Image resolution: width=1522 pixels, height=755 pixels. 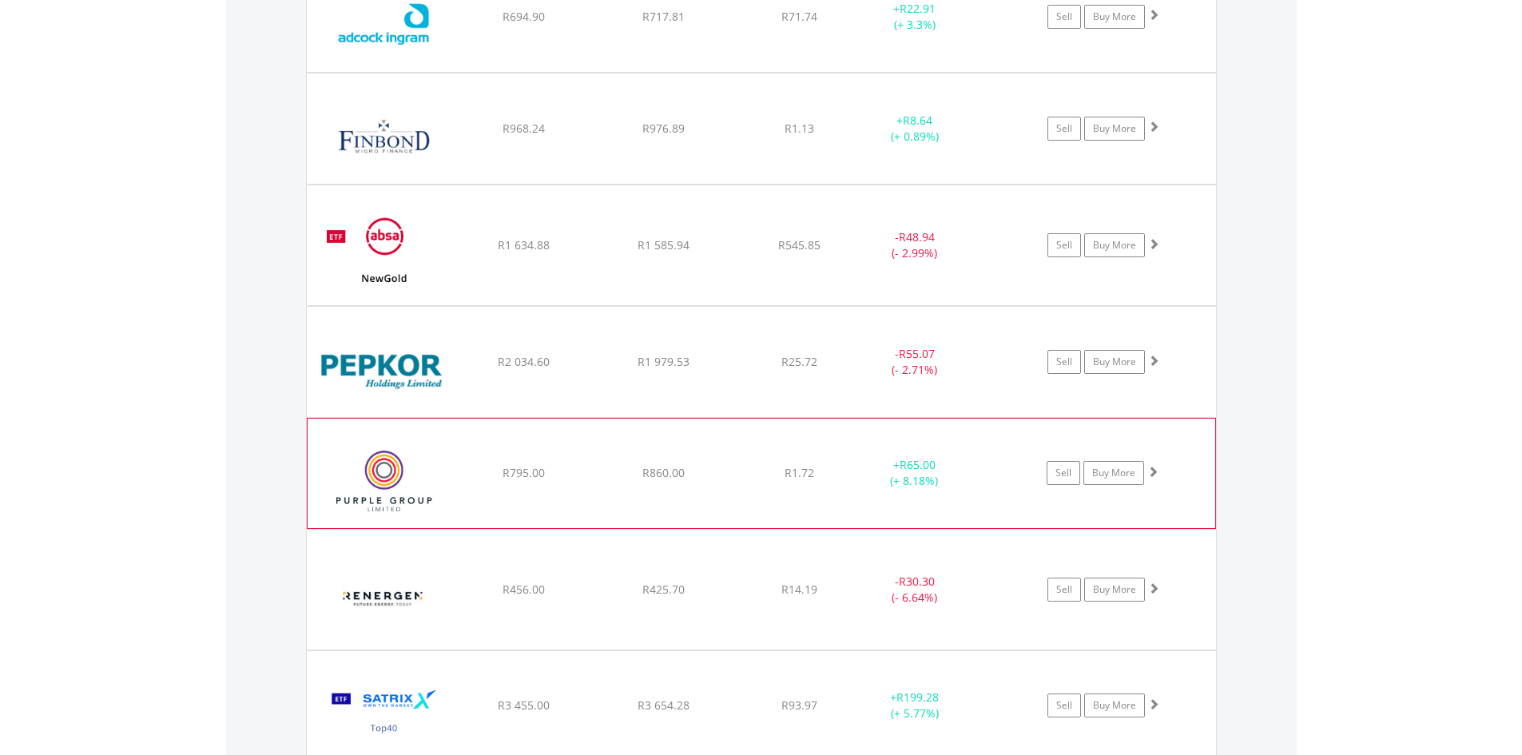 I want to click on span: R93.97, so click(x=799, y=705).